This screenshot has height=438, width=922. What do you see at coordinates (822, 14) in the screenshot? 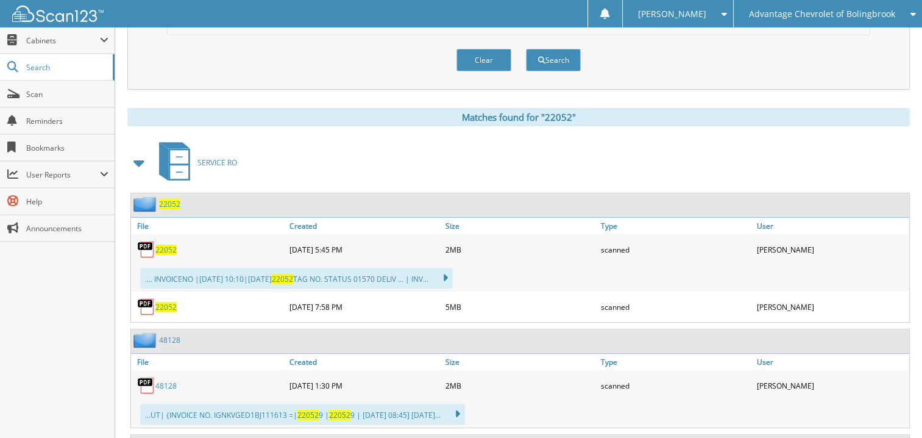
I see `span: Advantage Chevrolet of Bolingbrook` at bounding box center [822, 14].